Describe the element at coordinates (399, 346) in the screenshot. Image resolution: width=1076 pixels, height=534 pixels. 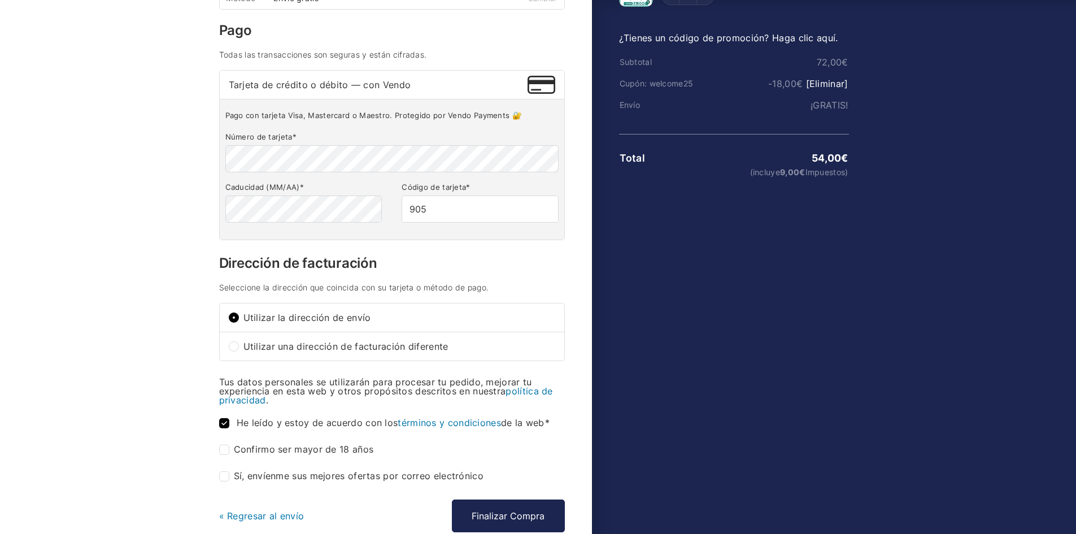
I see `span: Utilizar una dirección de facturación diferente` at that location.